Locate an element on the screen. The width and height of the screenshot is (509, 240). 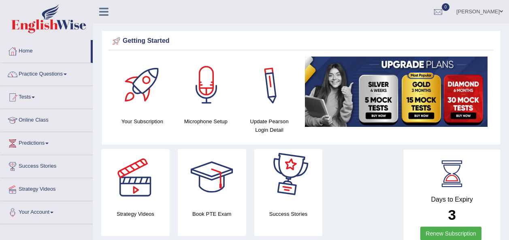
a: Predictions is located at coordinates (47, 142).